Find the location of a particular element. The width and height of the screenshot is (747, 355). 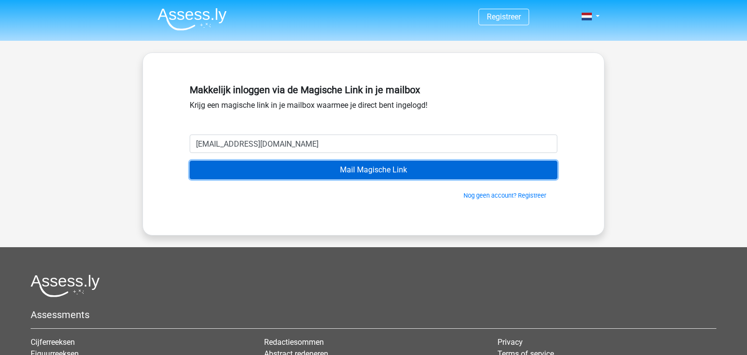

a: Redactiesommen is located at coordinates (294, 342).